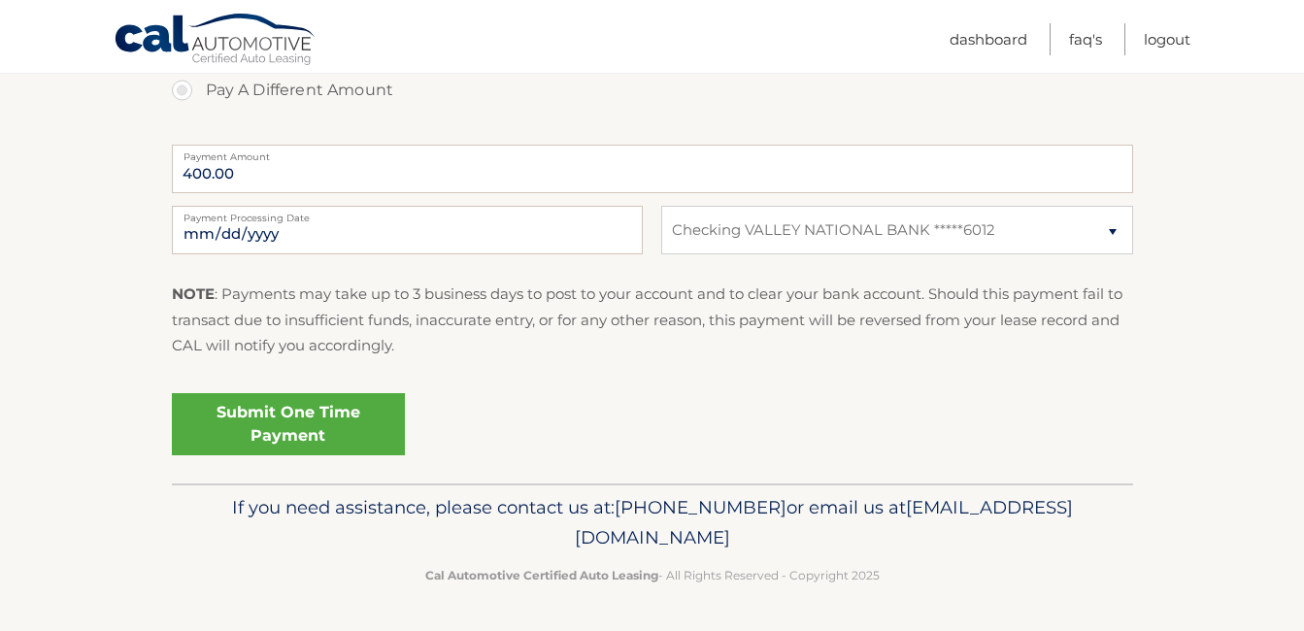 Image resolution: width=1304 pixels, height=631 pixels. I want to click on label: Pay A Different Amount, so click(652, 90).